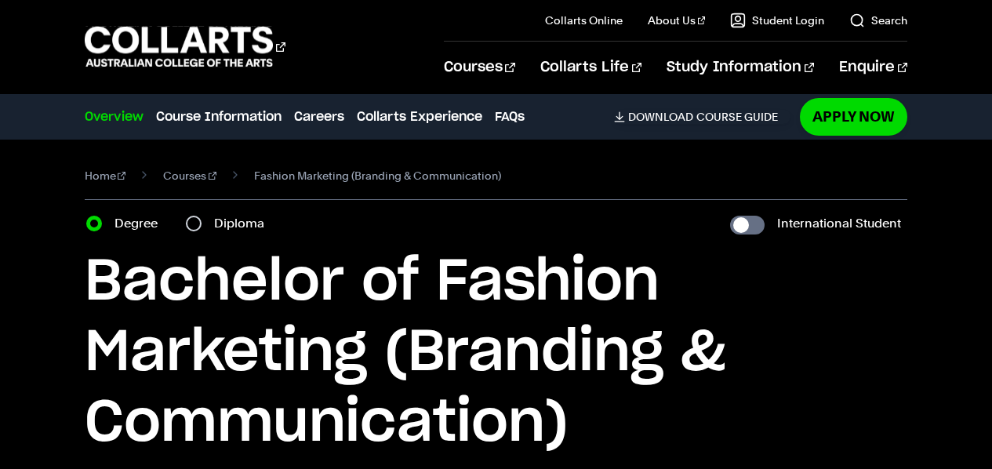 This screenshot has width=992, height=469. Describe the element at coordinates (377, 176) in the screenshot. I see `span: Fashion Marketing (Branding & Communication)` at that location.